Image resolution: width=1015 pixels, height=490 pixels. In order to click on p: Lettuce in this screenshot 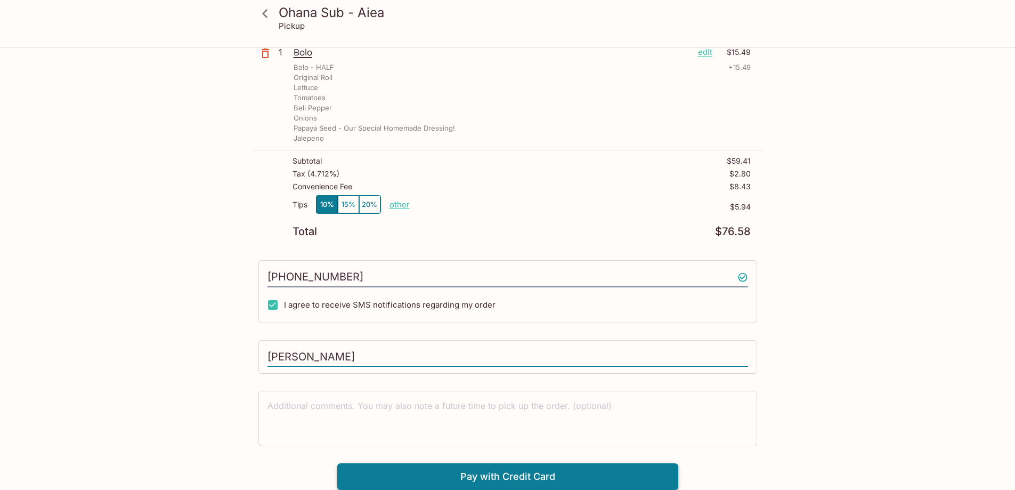, I will do `click(306, 87)`.